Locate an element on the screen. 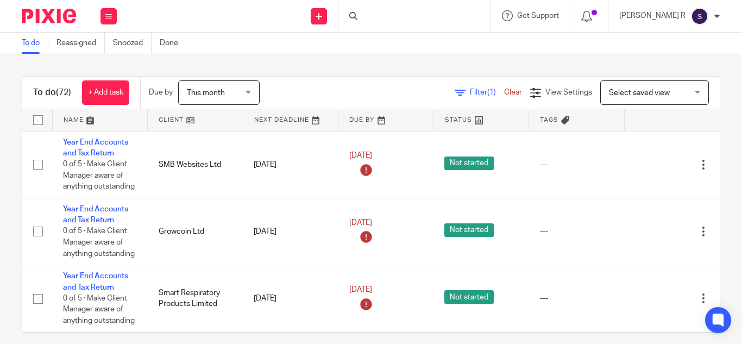 The image size is (742, 344). img: svg%3E is located at coordinates (700, 16).